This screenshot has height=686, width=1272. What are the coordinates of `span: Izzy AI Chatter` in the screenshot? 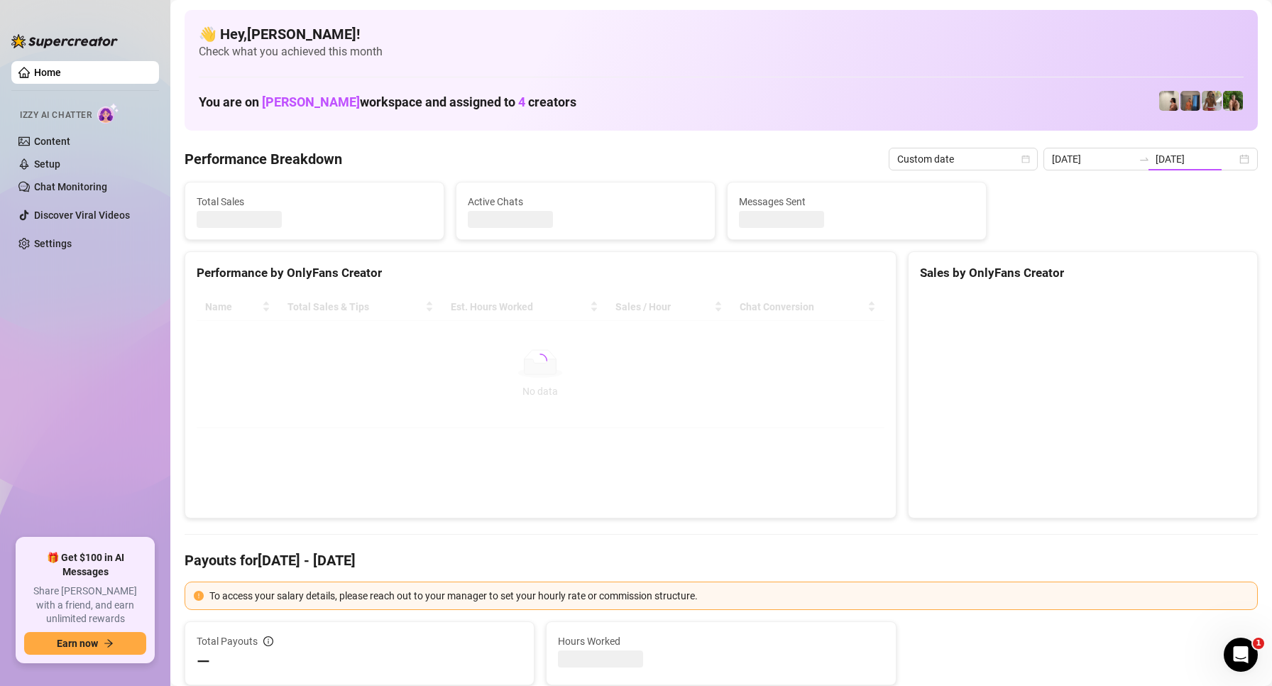 It's located at (55, 115).